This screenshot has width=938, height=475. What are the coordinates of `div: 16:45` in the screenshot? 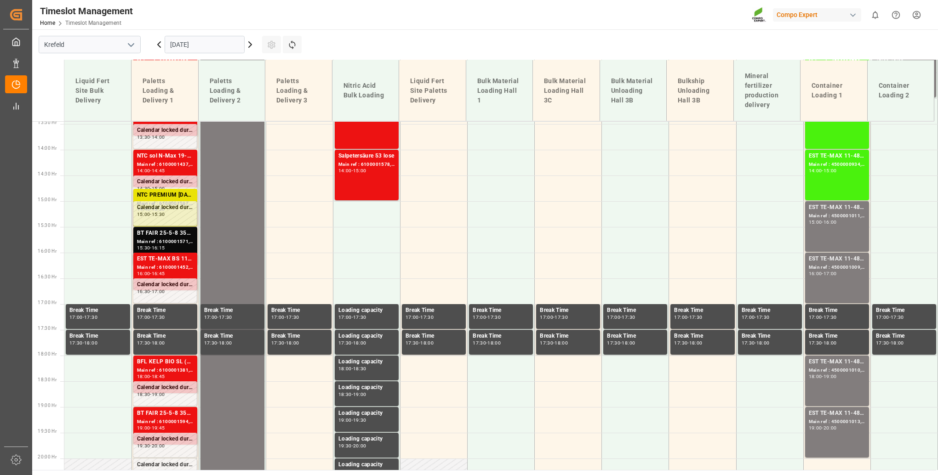 It's located at (158, 274).